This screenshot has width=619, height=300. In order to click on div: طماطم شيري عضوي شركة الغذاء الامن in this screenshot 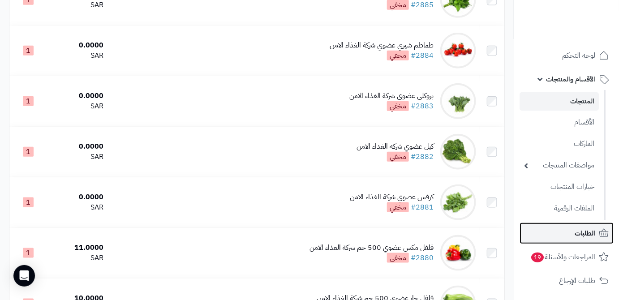, I will do `click(382, 45)`.